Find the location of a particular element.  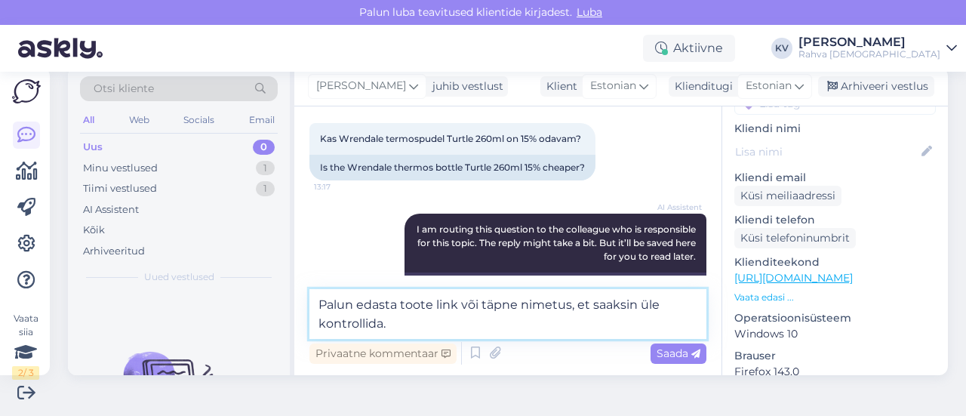

div: KV is located at coordinates (782, 48).